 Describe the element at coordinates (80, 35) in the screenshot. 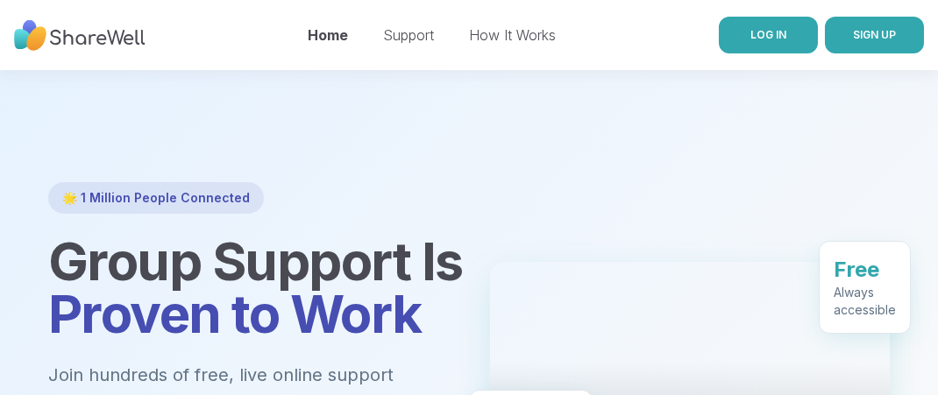

I see `img: ShareWell Nav Logo` at that location.